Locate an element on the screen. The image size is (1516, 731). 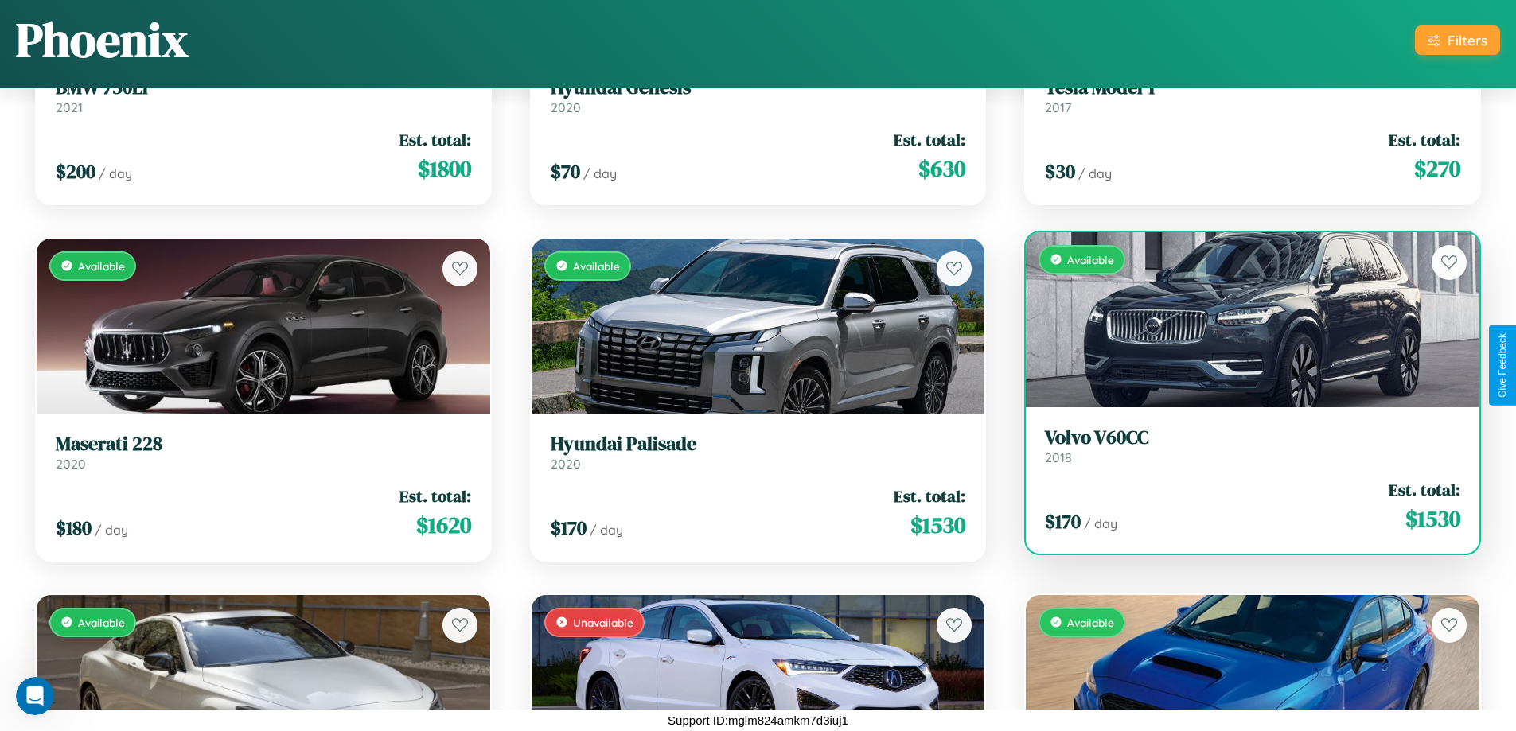
span: $ 630 is located at coordinates (941, 169).